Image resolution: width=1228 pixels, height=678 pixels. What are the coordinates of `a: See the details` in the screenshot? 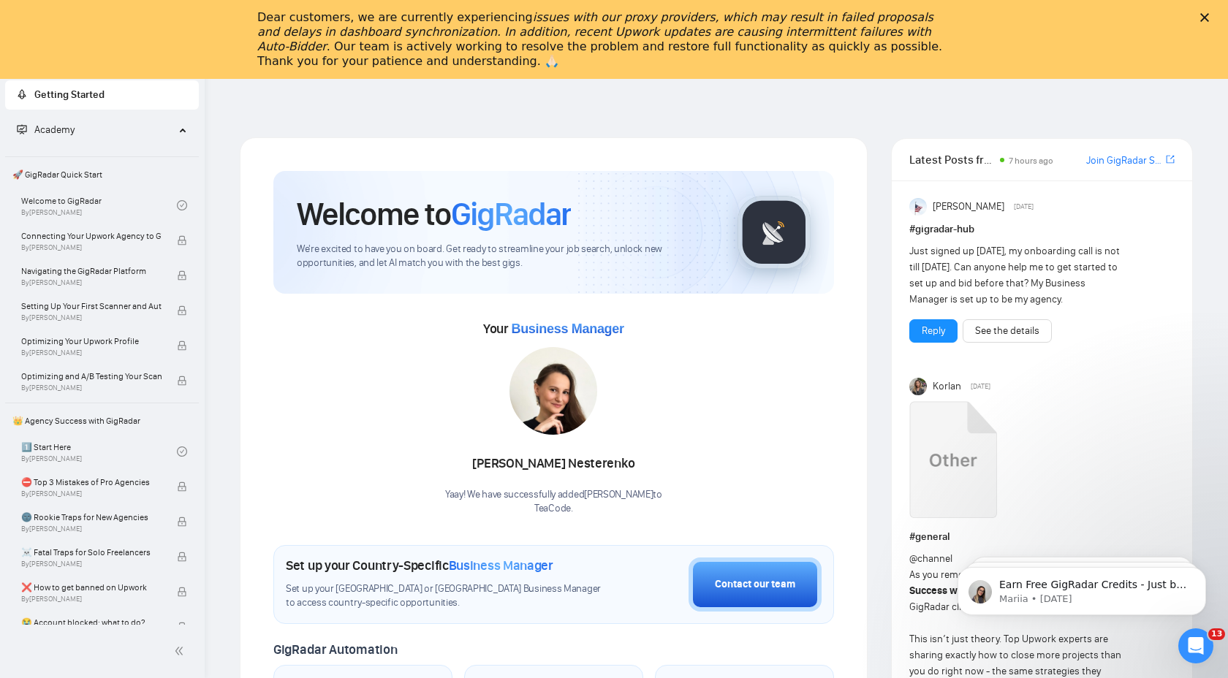 It's located at (1007, 331).